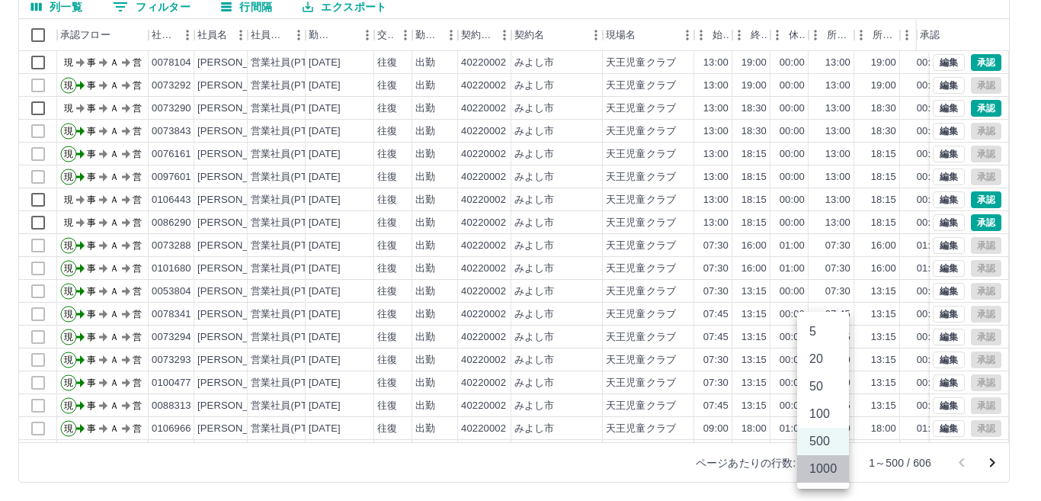 This screenshot has height=501, width=1041. What do you see at coordinates (823, 331) in the screenshot?
I see `li: 5` at bounding box center [823, 331].